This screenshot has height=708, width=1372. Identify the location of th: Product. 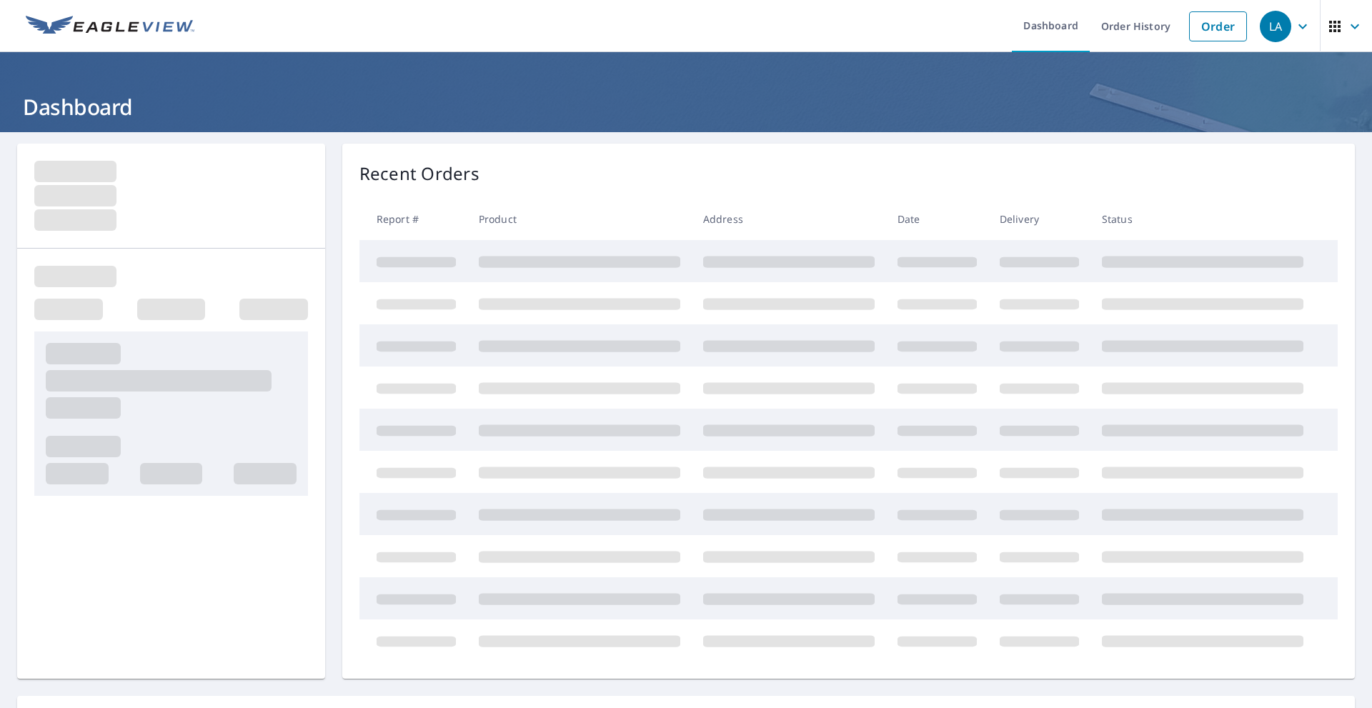
(580, 219).